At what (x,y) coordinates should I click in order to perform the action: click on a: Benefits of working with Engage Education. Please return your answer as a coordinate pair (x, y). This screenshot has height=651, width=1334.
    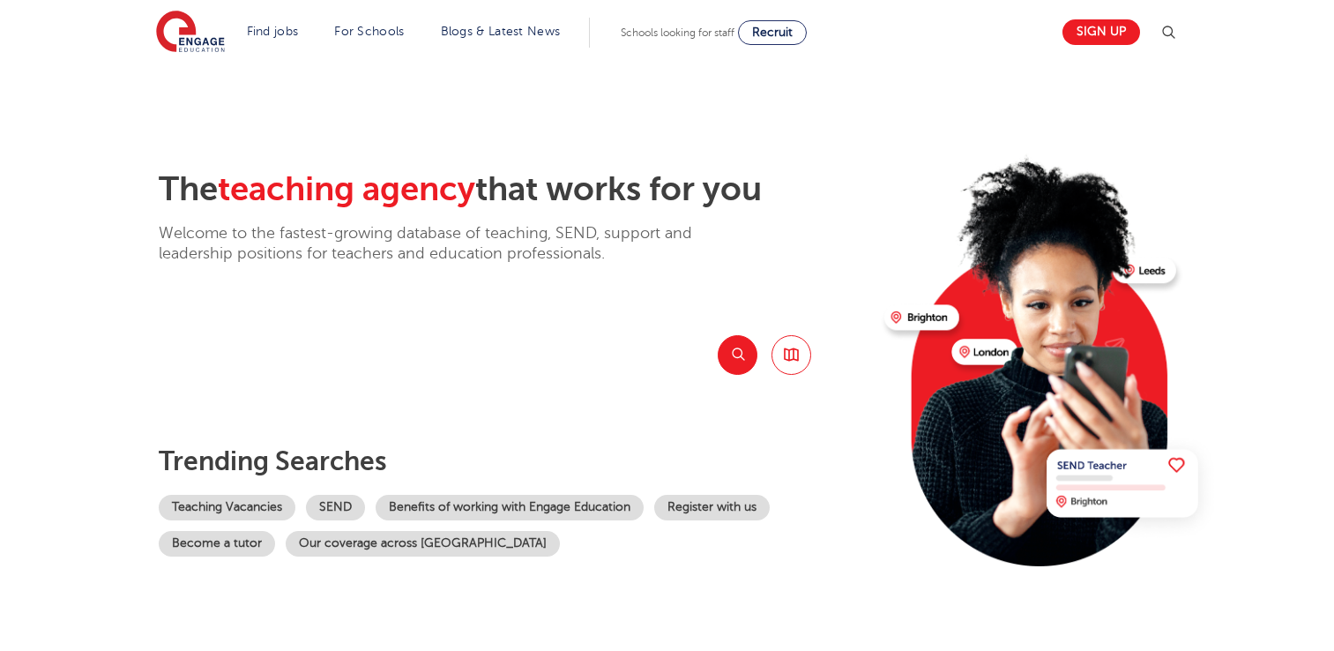
    Looking at the image, I should click on (510, 507).